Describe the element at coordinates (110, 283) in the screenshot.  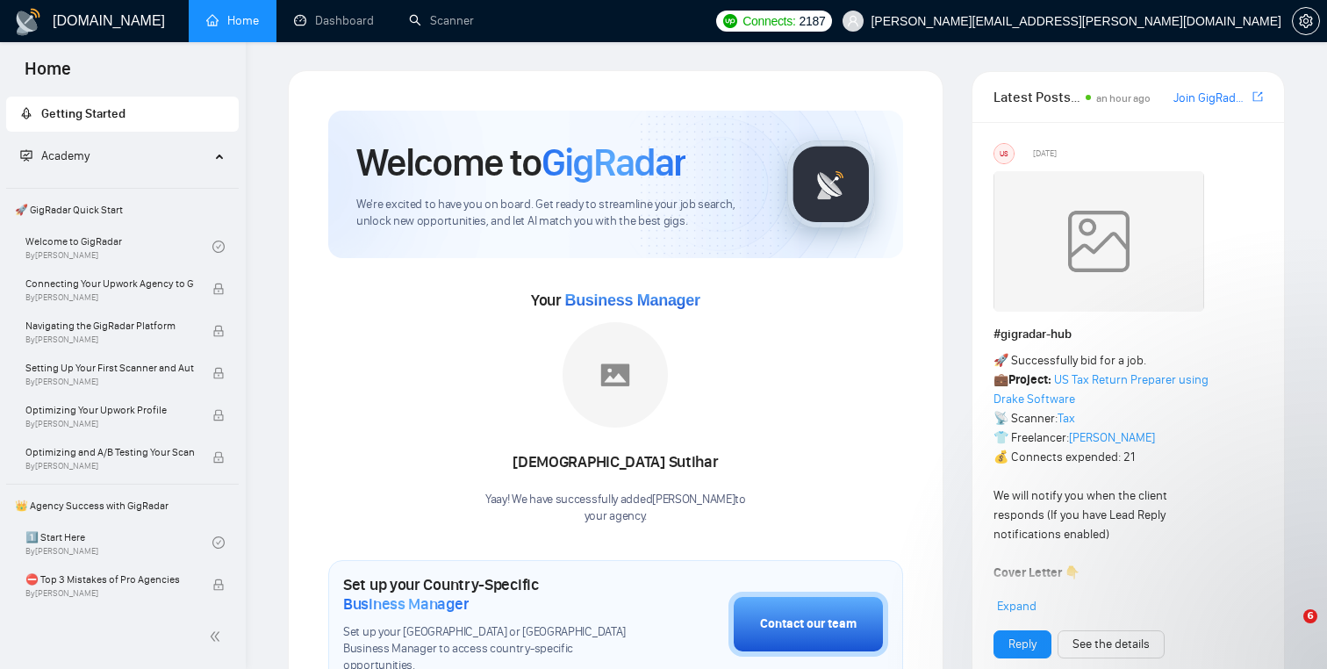
I see `span: Connecting Your Upwork Agency to GigRadar` at that location.